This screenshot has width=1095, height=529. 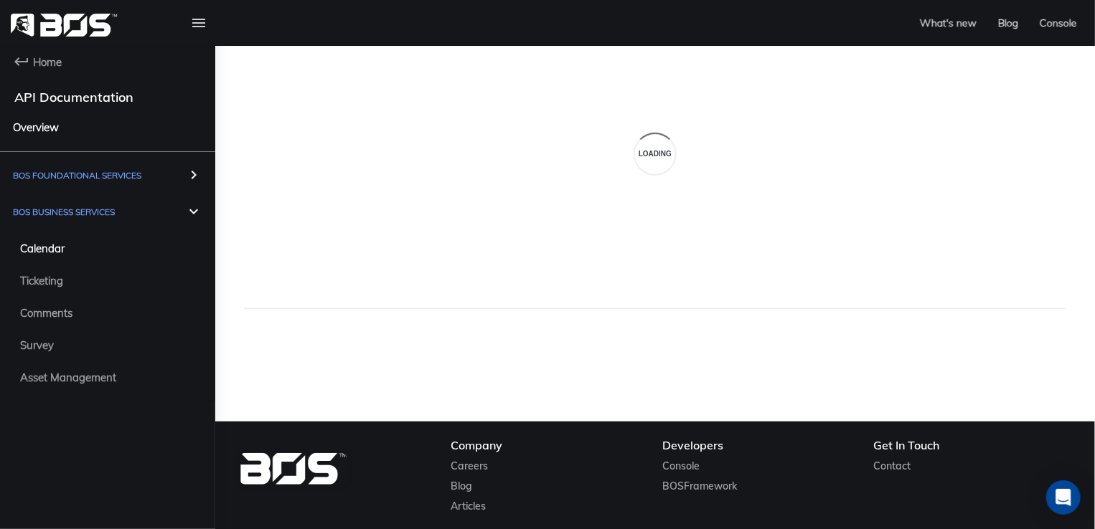 I want to click on a: Asset Management, so click(x=111, y=377).